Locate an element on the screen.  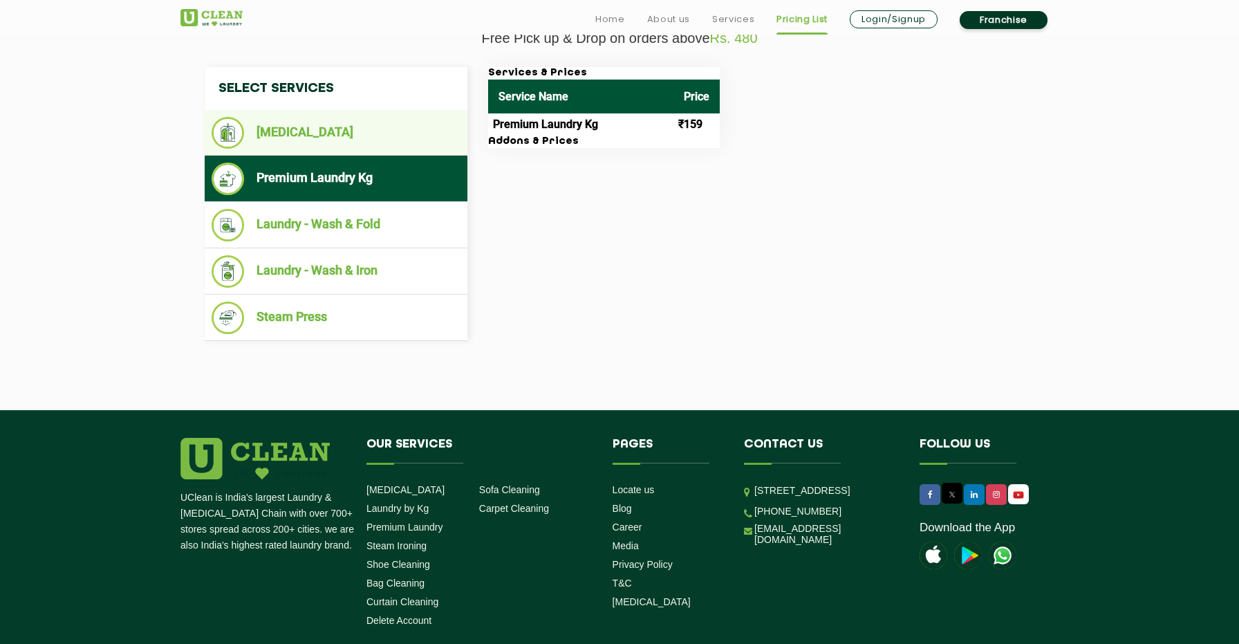
th: Service Name is located at coordinates (581, 96).